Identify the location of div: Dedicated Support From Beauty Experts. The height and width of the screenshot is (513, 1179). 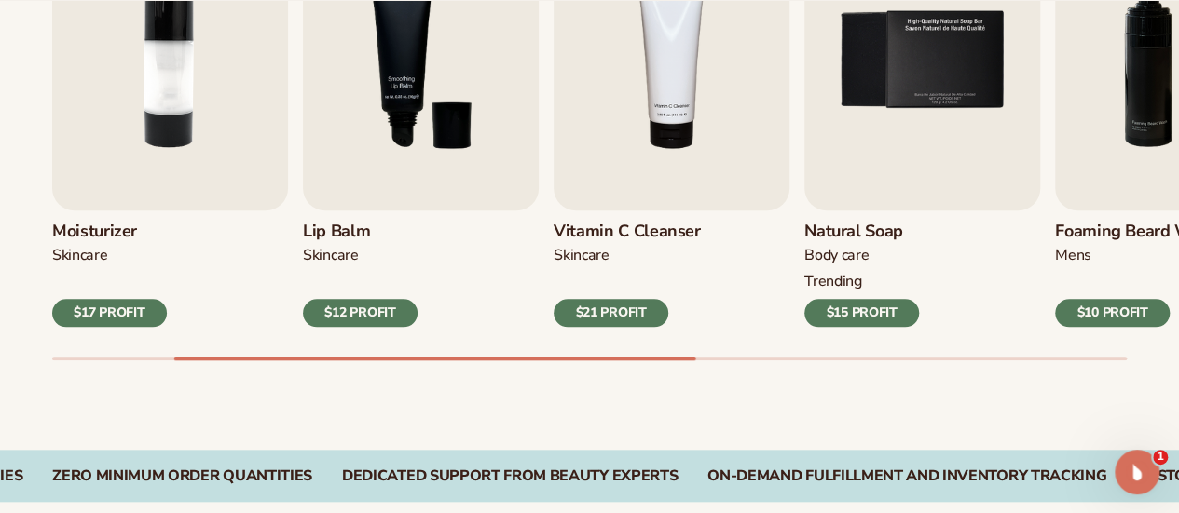
(510, 476).